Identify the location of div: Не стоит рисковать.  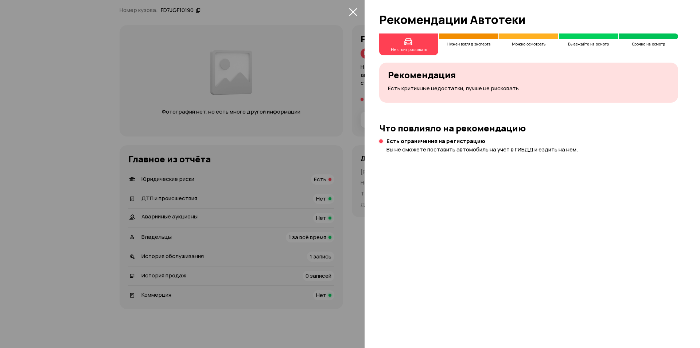
(409, 50).